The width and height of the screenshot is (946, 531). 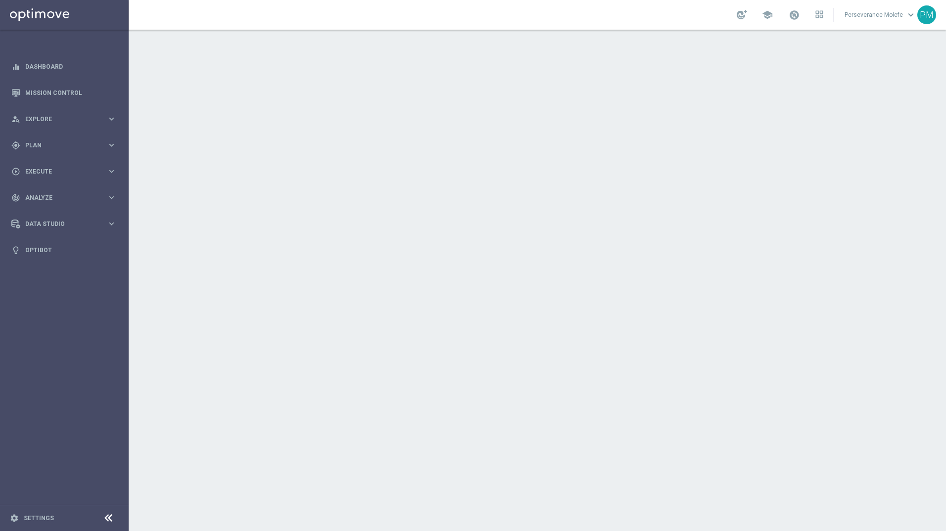 What do you see at coordinates (66, 145) in the screenshot?
I see `span: Plan` at bounding box center [66, 145].